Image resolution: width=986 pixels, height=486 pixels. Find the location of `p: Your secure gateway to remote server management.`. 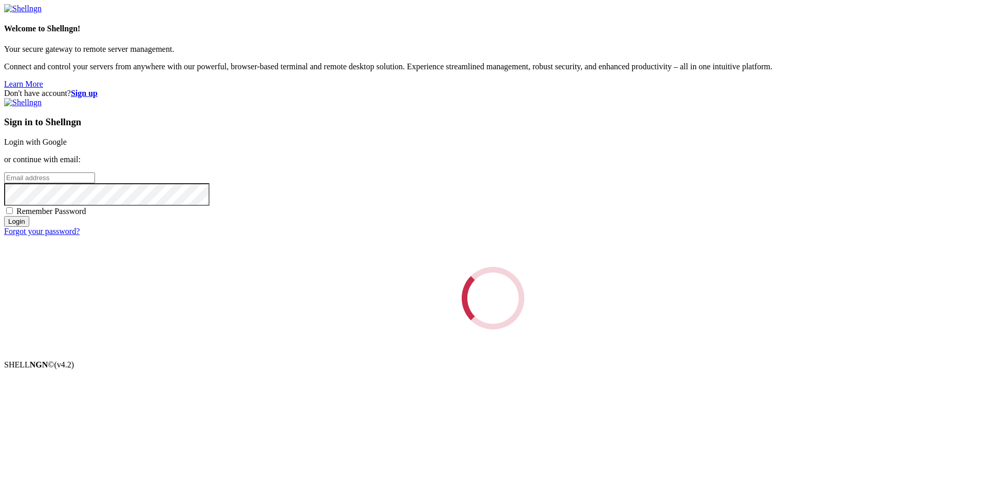

p: Your secure gateway to remote server management. is located at coordinates (493, 49).